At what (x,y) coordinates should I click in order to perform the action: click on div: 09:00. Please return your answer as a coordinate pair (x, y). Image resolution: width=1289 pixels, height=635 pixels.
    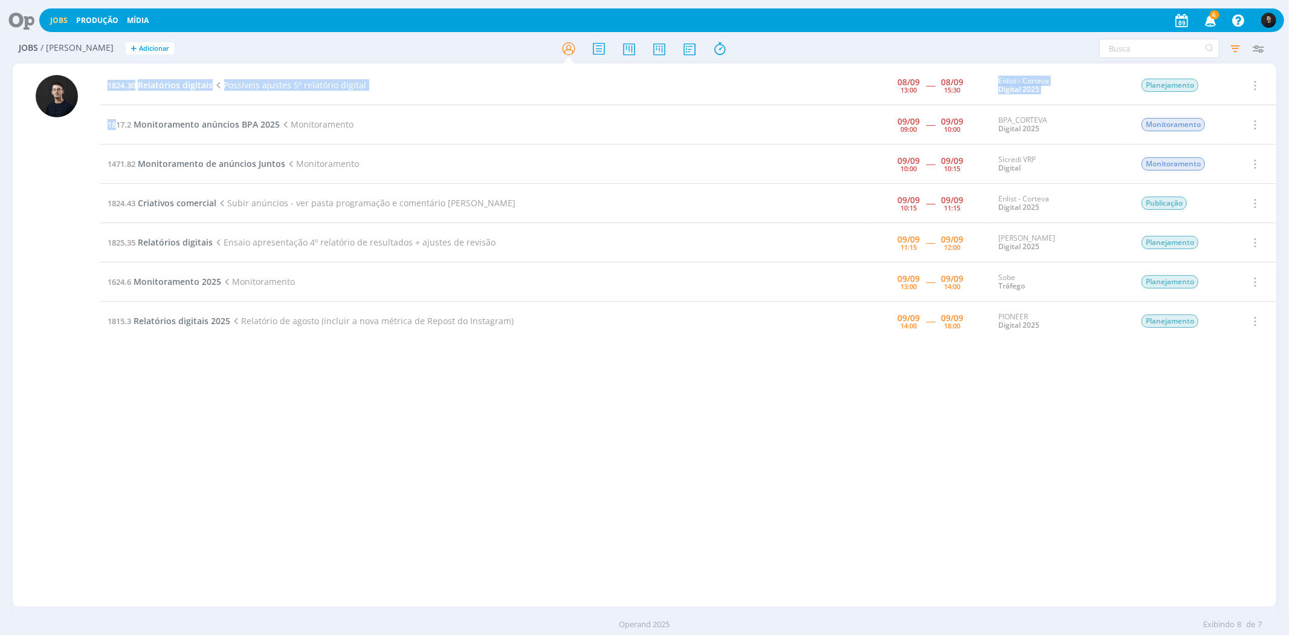
    Looking at the image, I should click on (909, 129).